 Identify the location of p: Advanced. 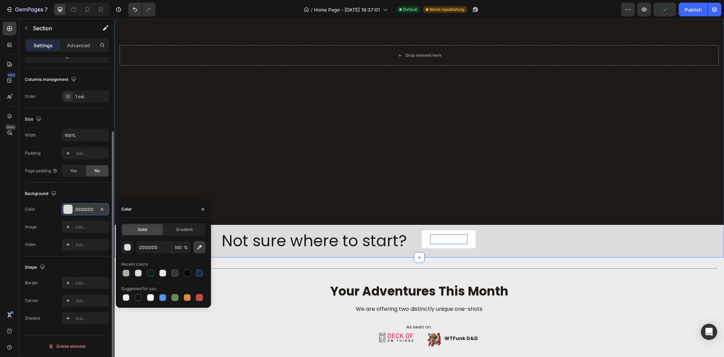
(78, 45).